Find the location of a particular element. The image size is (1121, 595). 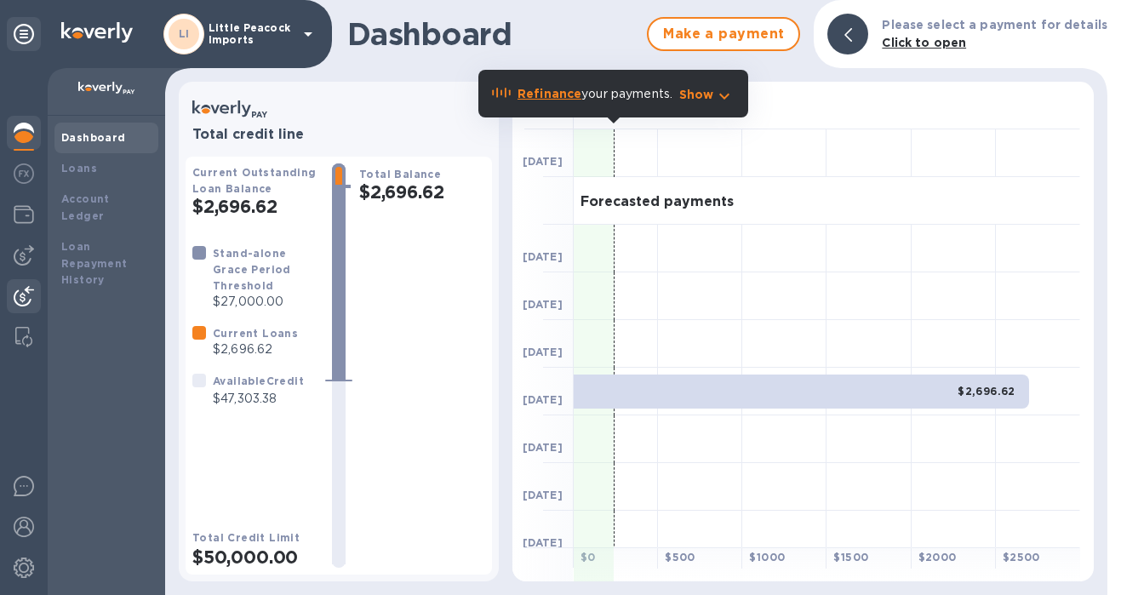

p: your payments. is located at coordinates (595, 94).